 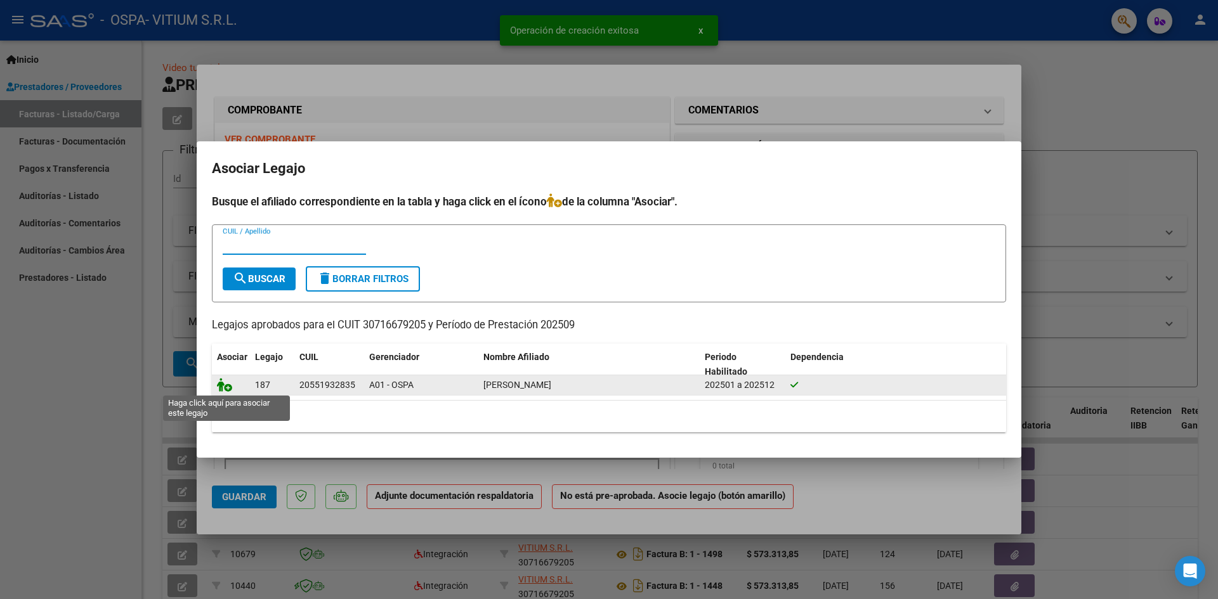 I want to click on span: RIQUELME BRUNO, so click(x=517, y=385).